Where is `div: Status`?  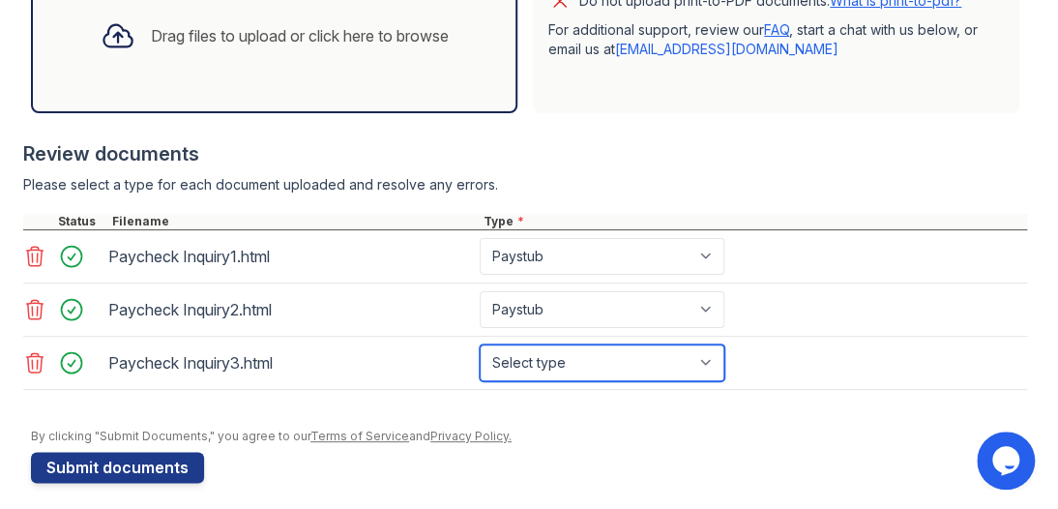
div: Status is located at coordinates (81, 221).